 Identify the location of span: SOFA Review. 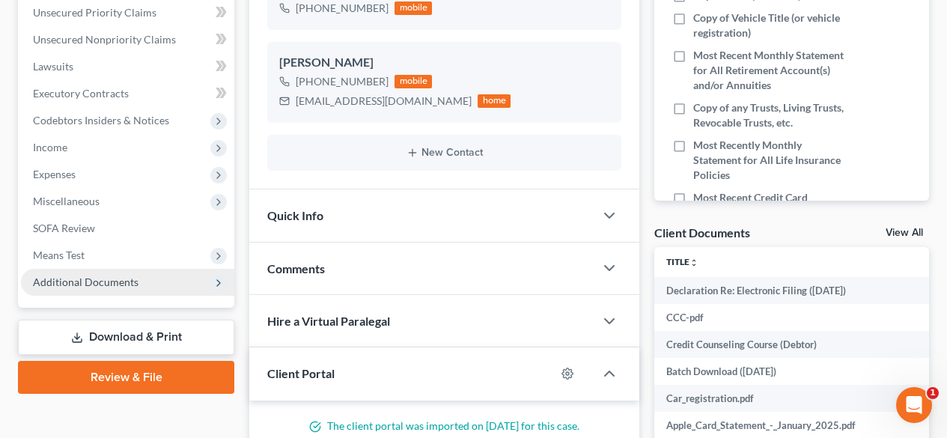
(64, 228).